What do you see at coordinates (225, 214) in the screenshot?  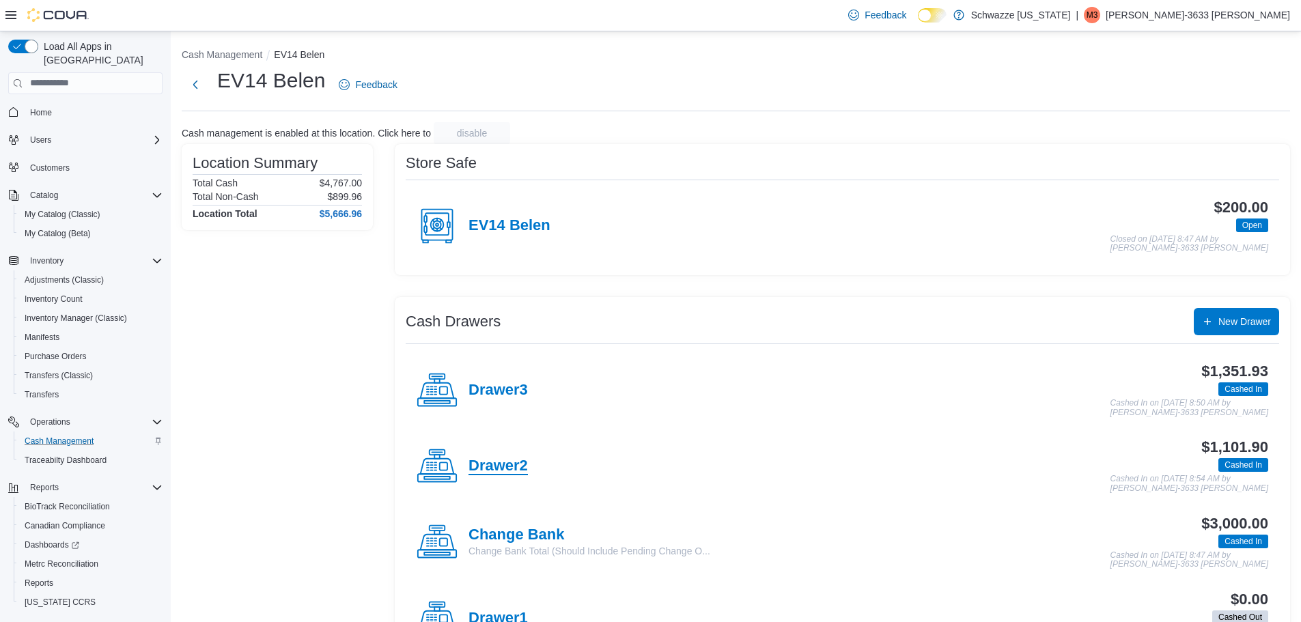 I see `h4: Location Total` at bounding box center [225, 214].